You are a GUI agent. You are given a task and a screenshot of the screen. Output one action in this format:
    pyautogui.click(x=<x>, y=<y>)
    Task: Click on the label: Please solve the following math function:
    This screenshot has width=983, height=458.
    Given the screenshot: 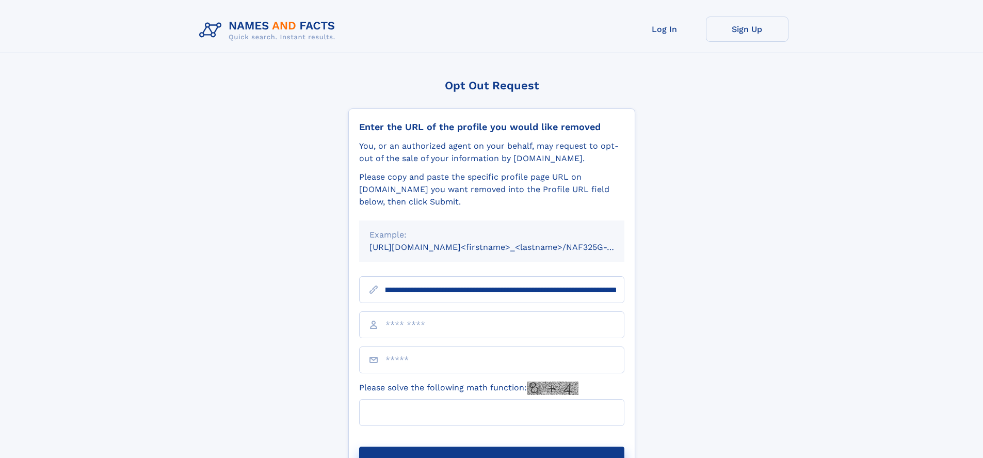 What is the action you would take?
    pyautogui.click(x=469, y=388)
    